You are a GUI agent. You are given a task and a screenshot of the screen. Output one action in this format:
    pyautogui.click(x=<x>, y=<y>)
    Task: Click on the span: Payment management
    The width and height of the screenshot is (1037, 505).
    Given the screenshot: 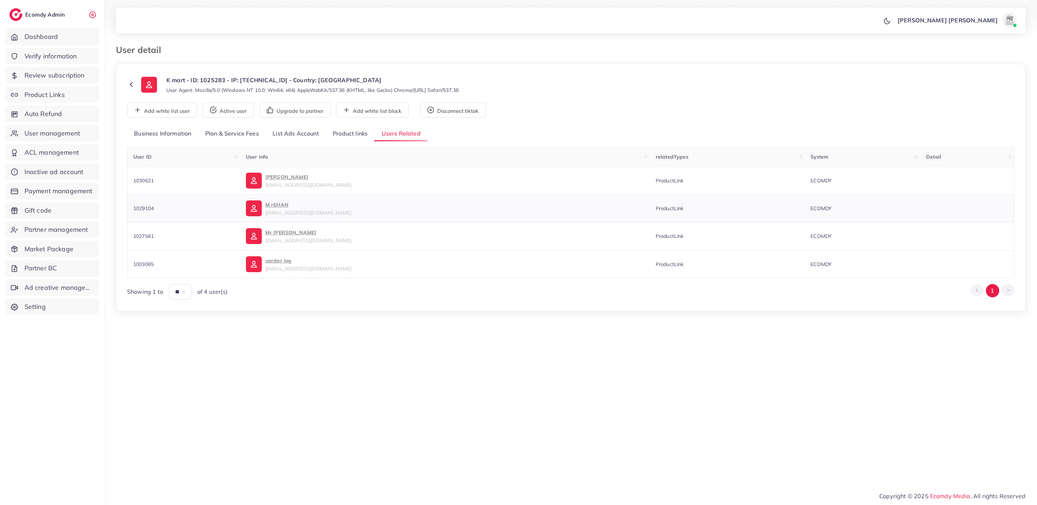 What is the action you would take?
    pyautogui.click(x=58, y=191)
    